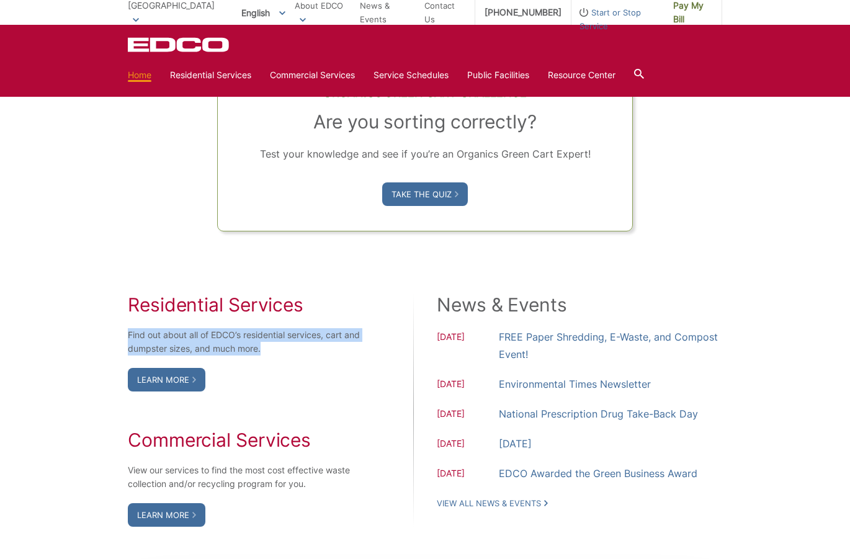 This screenshot has width=850, height=559. What do you see at coordinates (498, 75) in the screenshot?
I see `a: Public Facilities` at bounding box center [498, 75].